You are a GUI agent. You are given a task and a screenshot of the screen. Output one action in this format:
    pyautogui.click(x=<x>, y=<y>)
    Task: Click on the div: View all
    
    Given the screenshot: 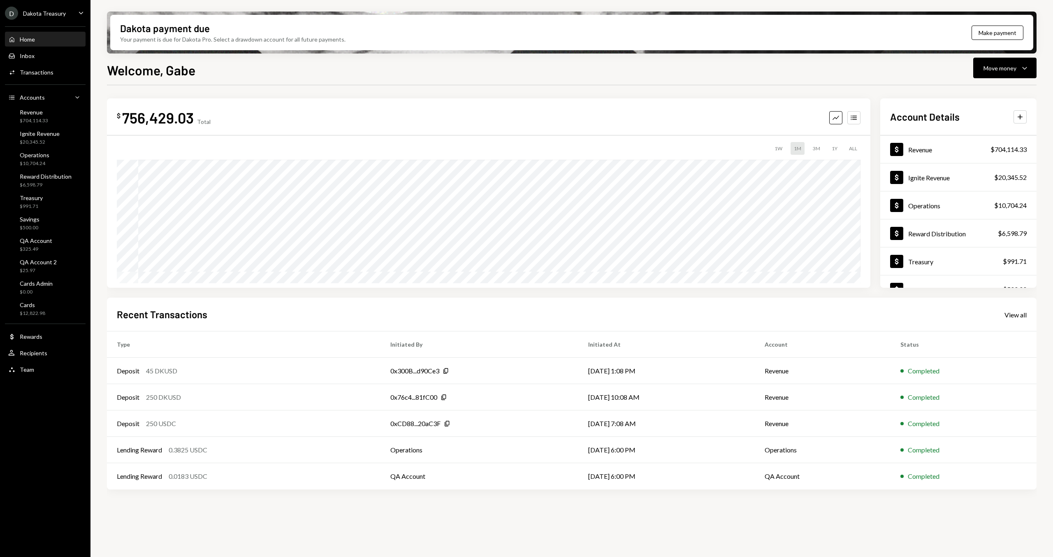 What is the action you would take?
    pyautogui.click(x=1016, y=315)
    